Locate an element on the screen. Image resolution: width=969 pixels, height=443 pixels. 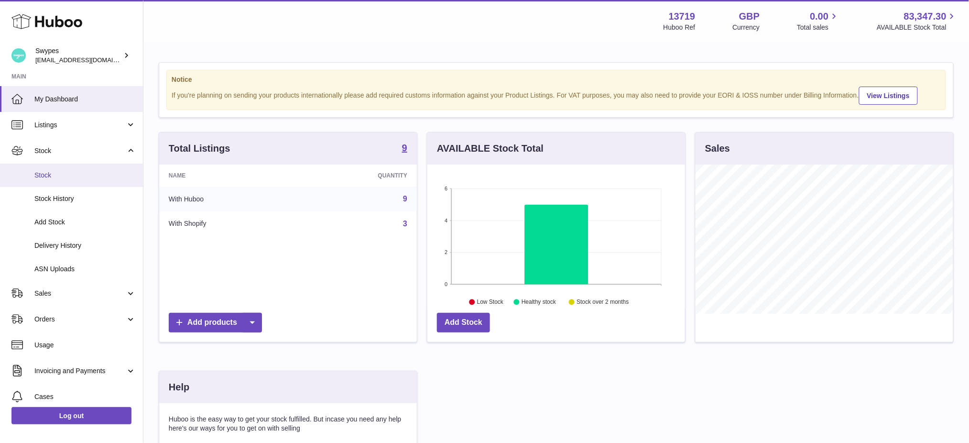
a: 3 is located at coordinates (405, 223).